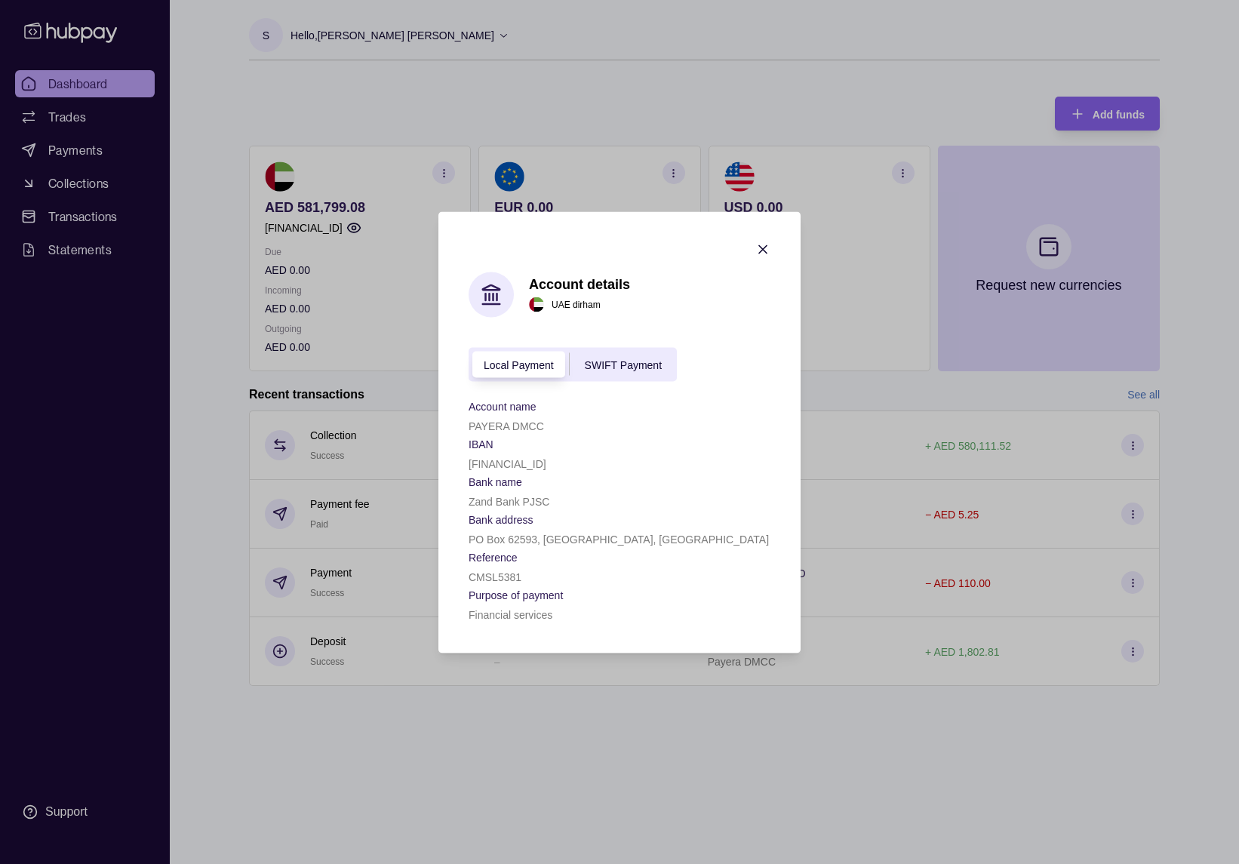 Image resolution: width=1239 pixels, height=864 pixels. What do you see at coordinates (506, 426) in the screenshot?
I see `p: PAYERA DMCC` at bounding box center [506, 426].